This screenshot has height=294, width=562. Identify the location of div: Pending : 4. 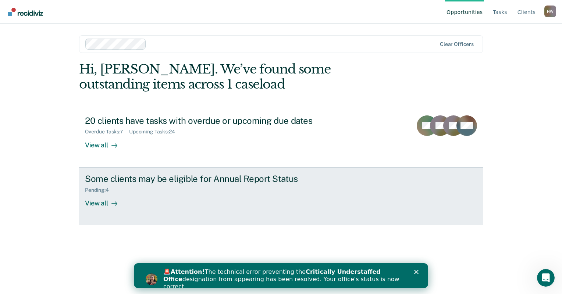
(100, 190).